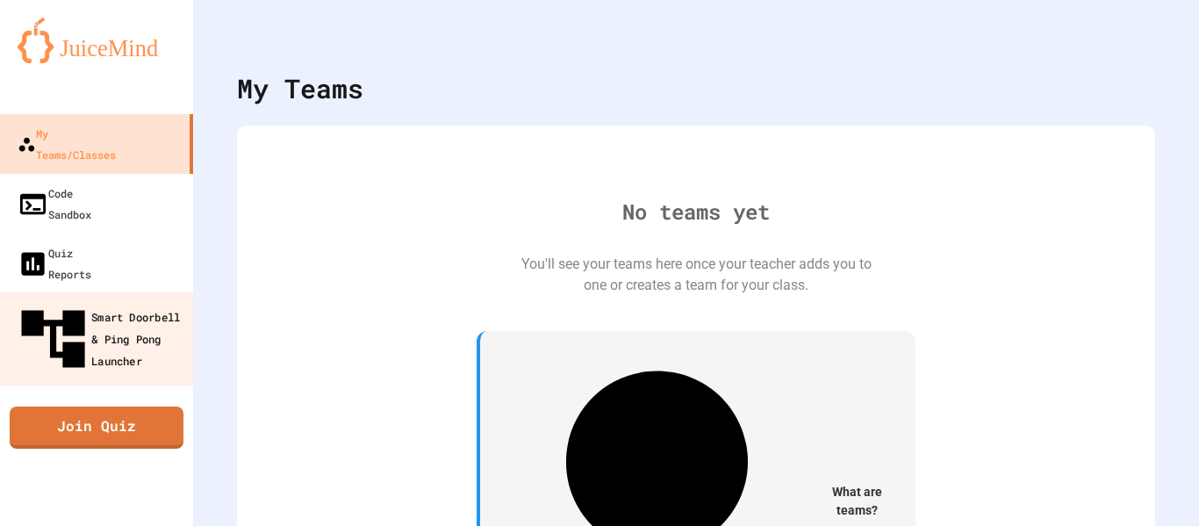  I want to click on div: My Teams/Classes, so click(67, 144).